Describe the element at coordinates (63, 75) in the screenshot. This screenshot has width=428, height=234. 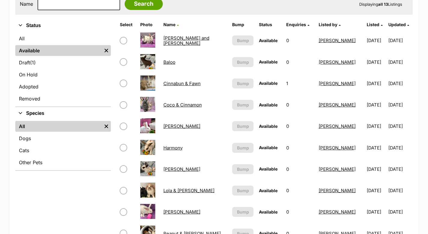
I see `a: On Hold` at that location.